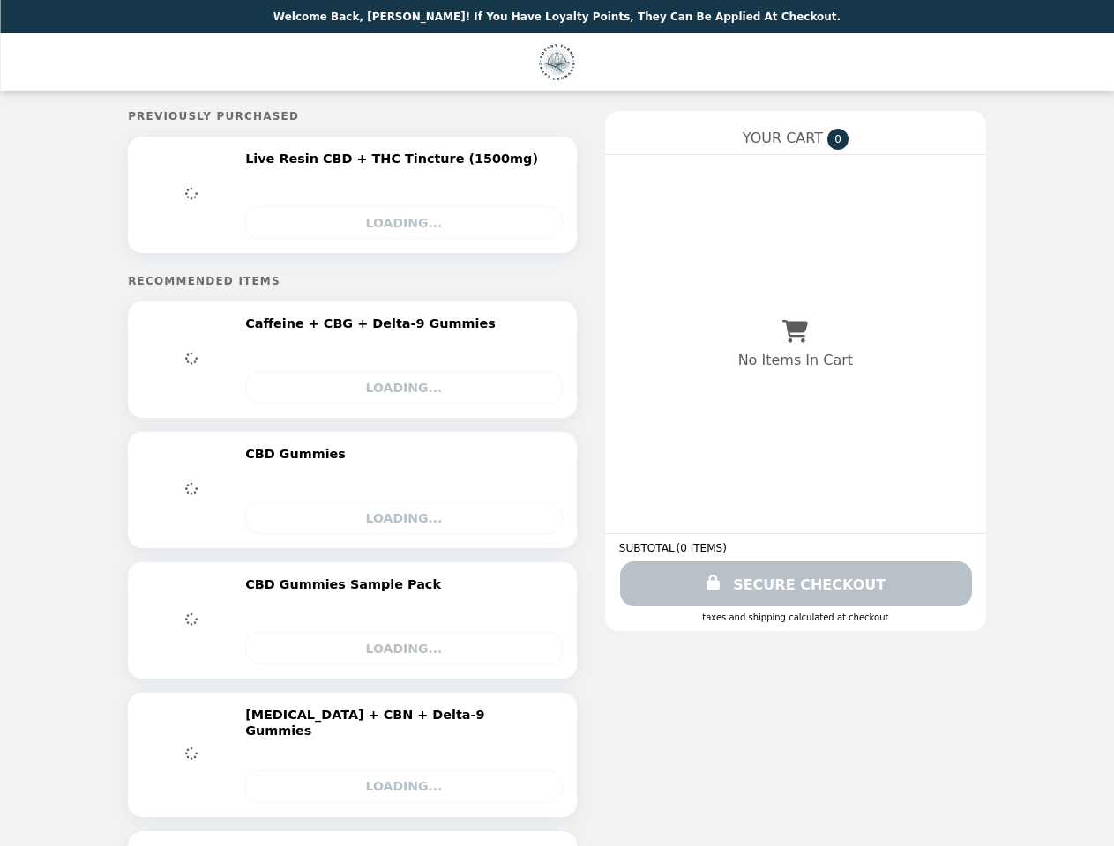 Image resolution: width=1114 pixels, height=846 pixels. Describe the element at coordinates (352, 281) in the screenshot. I see `h5: Recommended Items` at that location.